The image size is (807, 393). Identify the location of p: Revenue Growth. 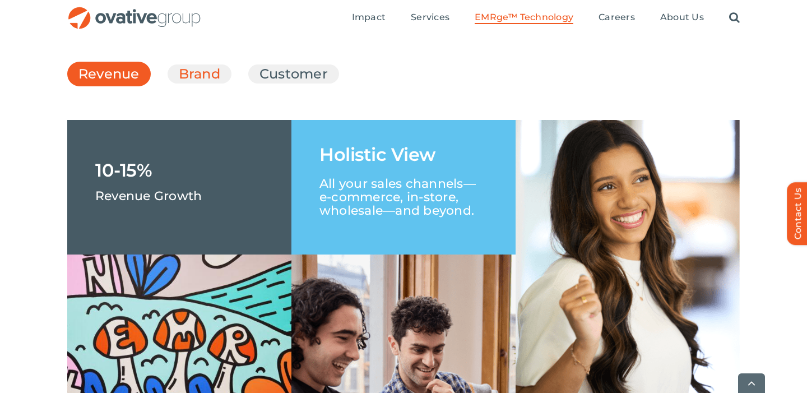
(148, 190).